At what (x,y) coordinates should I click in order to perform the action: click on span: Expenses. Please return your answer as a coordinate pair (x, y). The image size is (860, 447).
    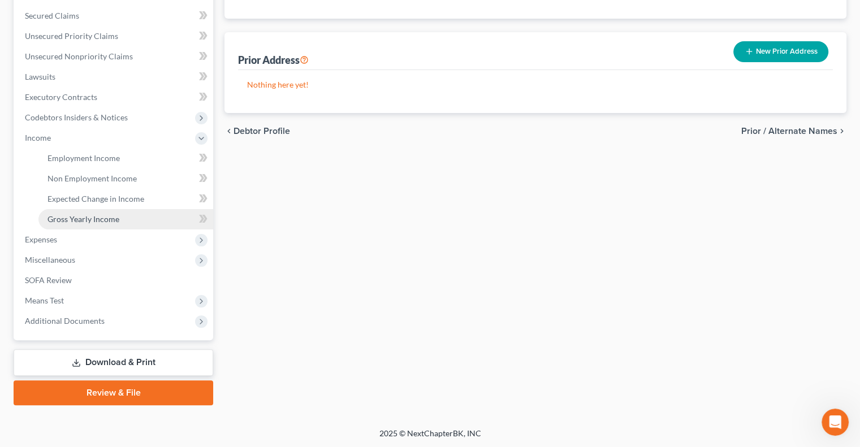
    Looking at the image, I should click on (41, 239).